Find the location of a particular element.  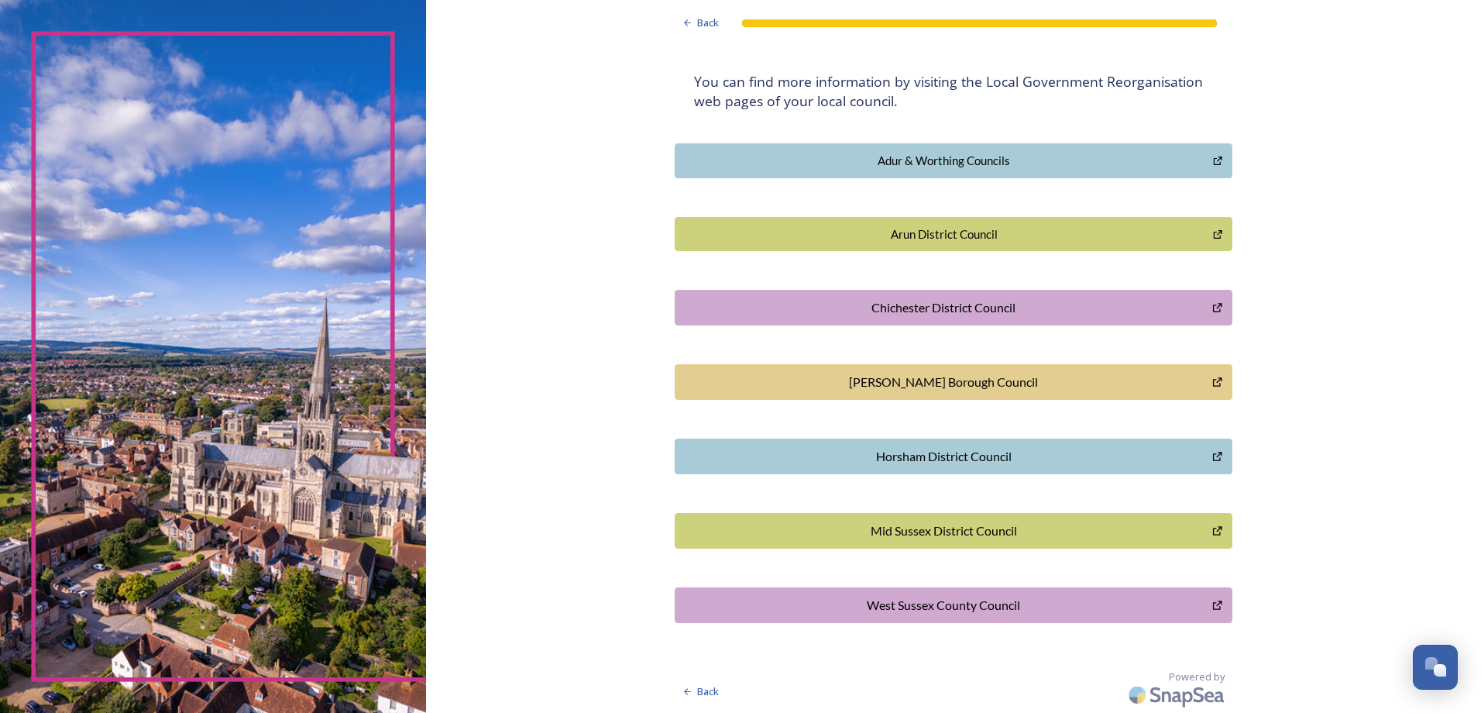

div: Horsham District Council is located at coordinates (944, 456).